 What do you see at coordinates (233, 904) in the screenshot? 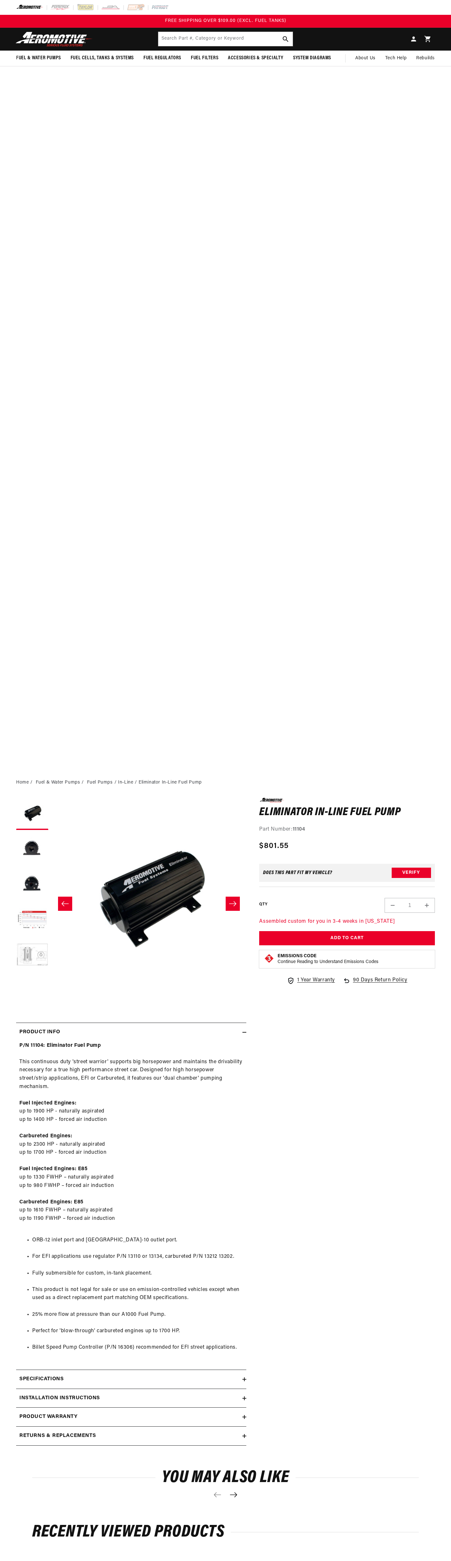
I see `button: Slide right` at bounding box center [233, 904].